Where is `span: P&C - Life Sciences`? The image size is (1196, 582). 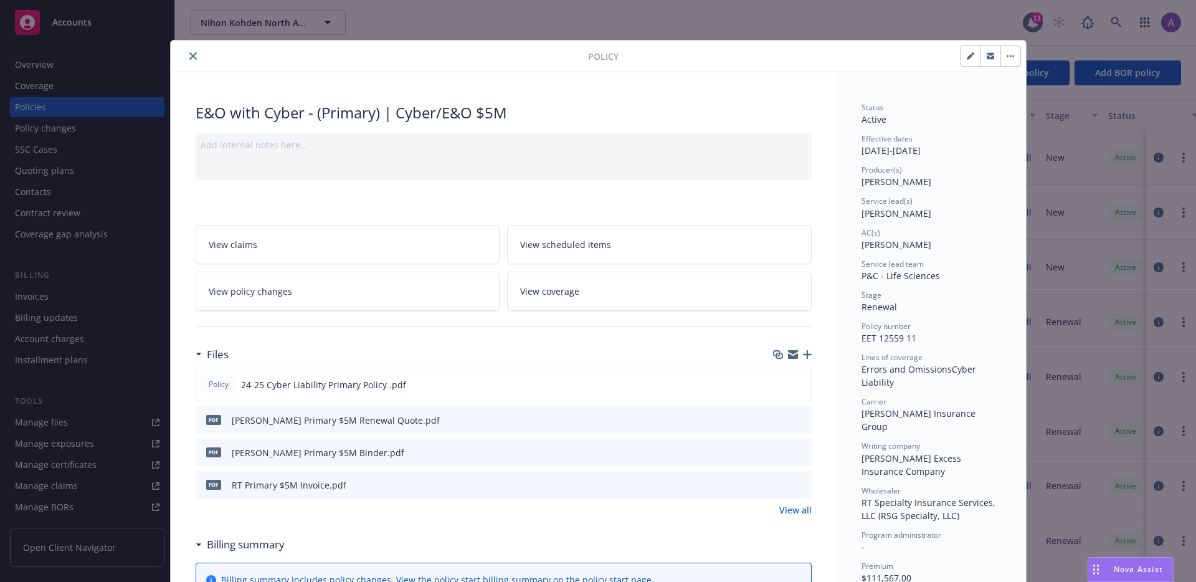
span: P&C - Life Sciences is located at coordinates (901, 275).